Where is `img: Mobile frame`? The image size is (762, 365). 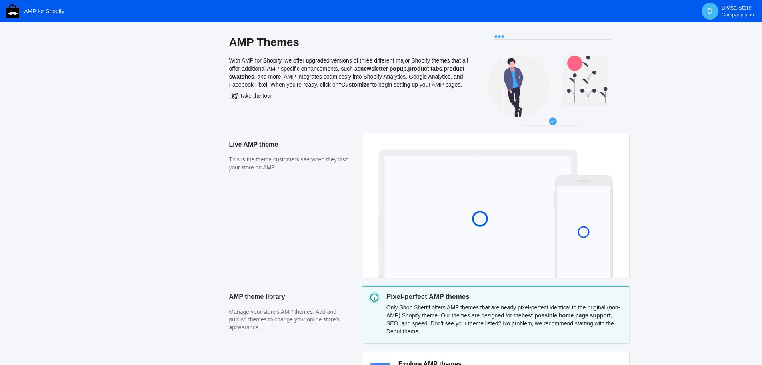 img: Mobile frame is located at coordinates (584, 226).